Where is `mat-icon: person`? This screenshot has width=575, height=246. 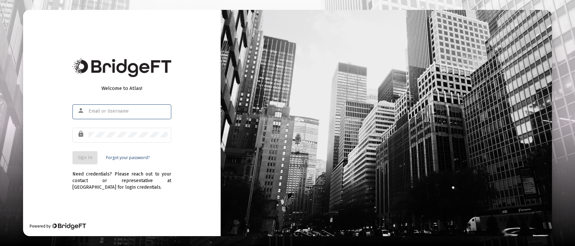 mat-icon: person is located at coordinates (81, 111).